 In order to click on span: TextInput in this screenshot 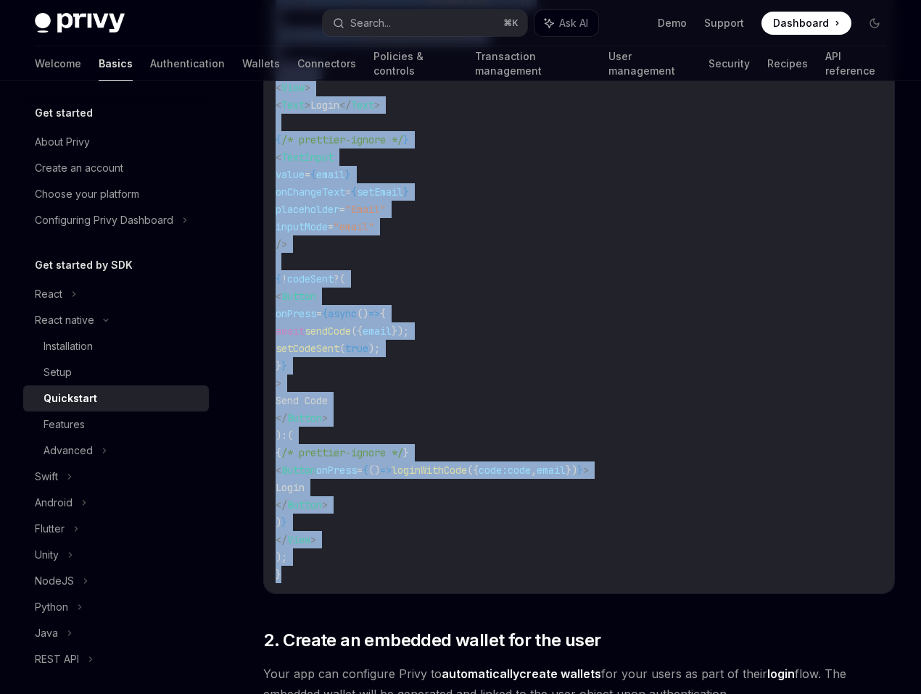, I will do `click(307, 157)`.